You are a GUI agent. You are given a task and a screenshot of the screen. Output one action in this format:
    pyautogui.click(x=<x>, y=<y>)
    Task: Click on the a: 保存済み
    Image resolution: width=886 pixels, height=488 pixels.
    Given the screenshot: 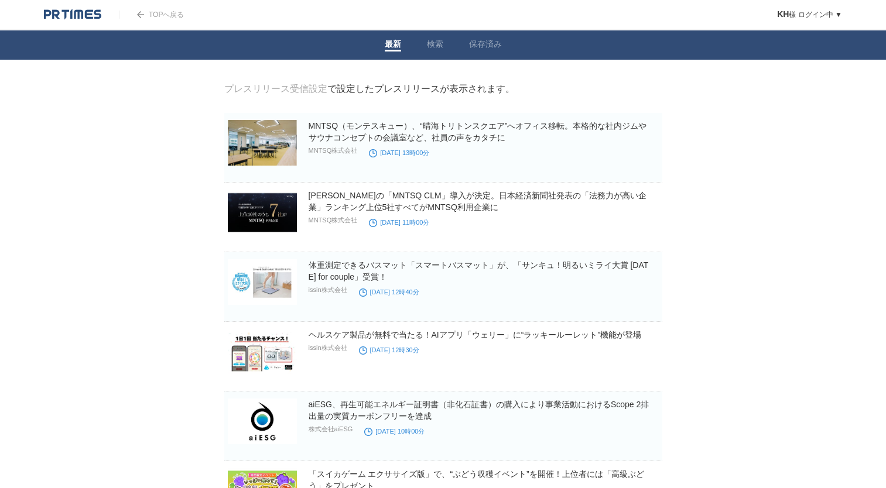 What is the action you would take?
    pyautogui.click(x=485, y=45)
    